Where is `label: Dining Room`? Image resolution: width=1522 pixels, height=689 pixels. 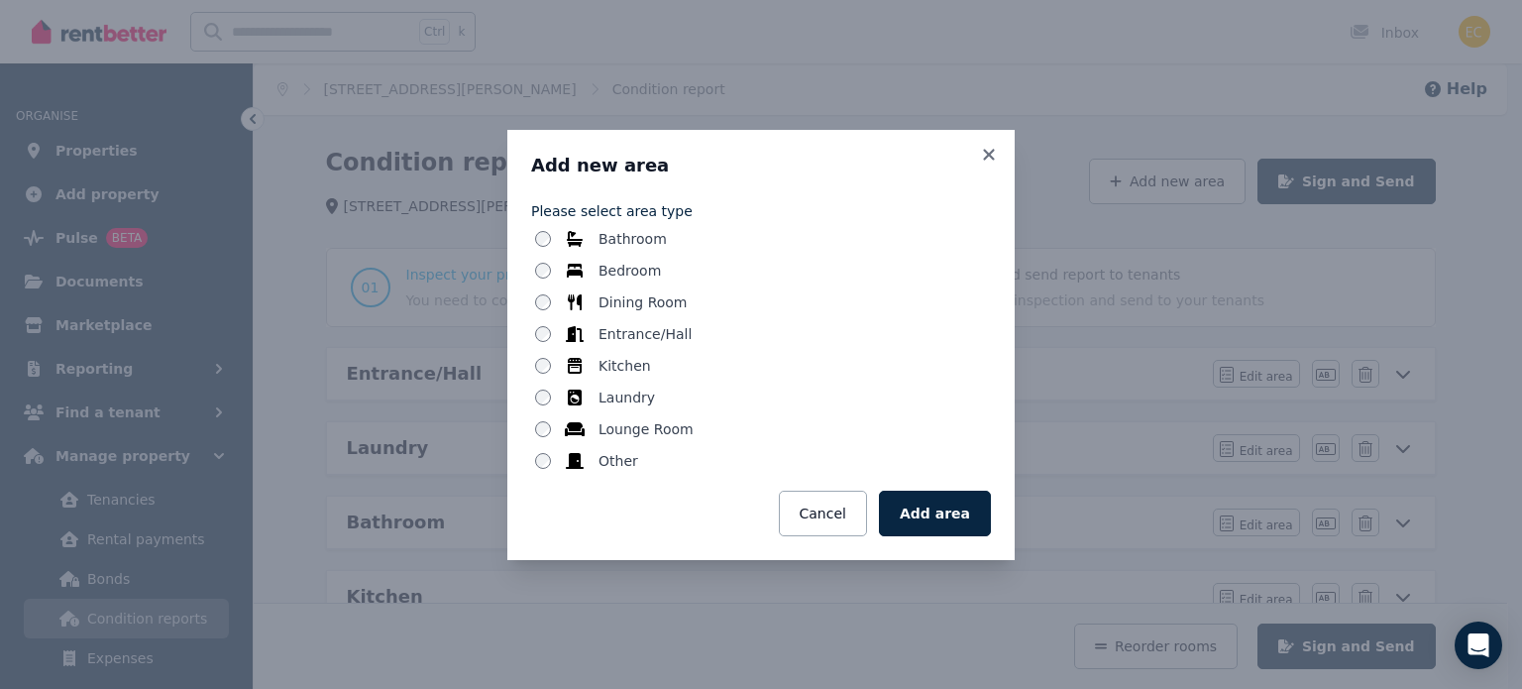
label: Dining Room is located at coordinates (643, 302).